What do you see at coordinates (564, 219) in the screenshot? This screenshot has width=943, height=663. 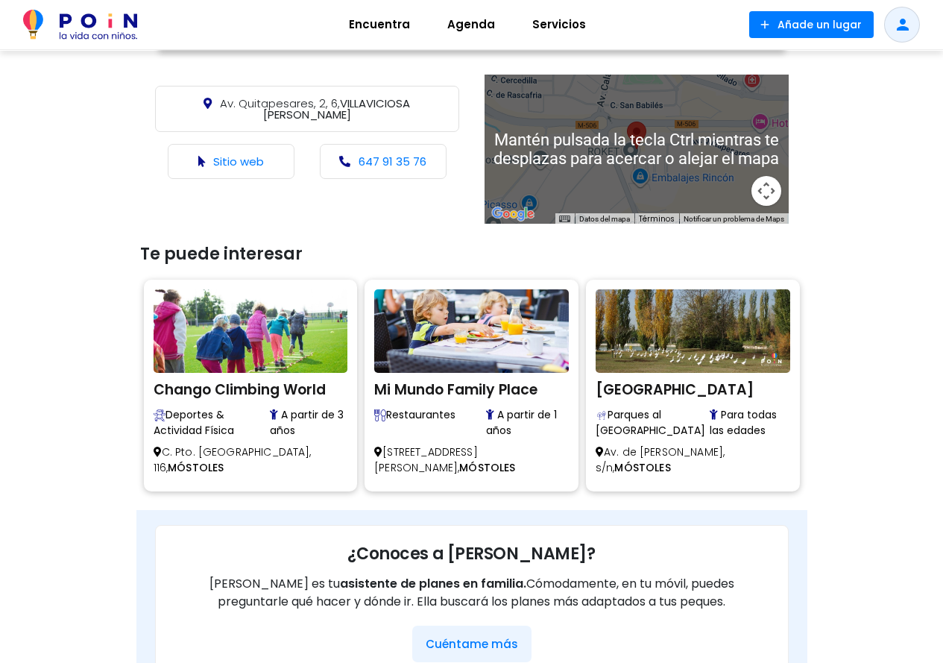 I see `button: Combinaciones de teclas` at bounding box center [564, 219].